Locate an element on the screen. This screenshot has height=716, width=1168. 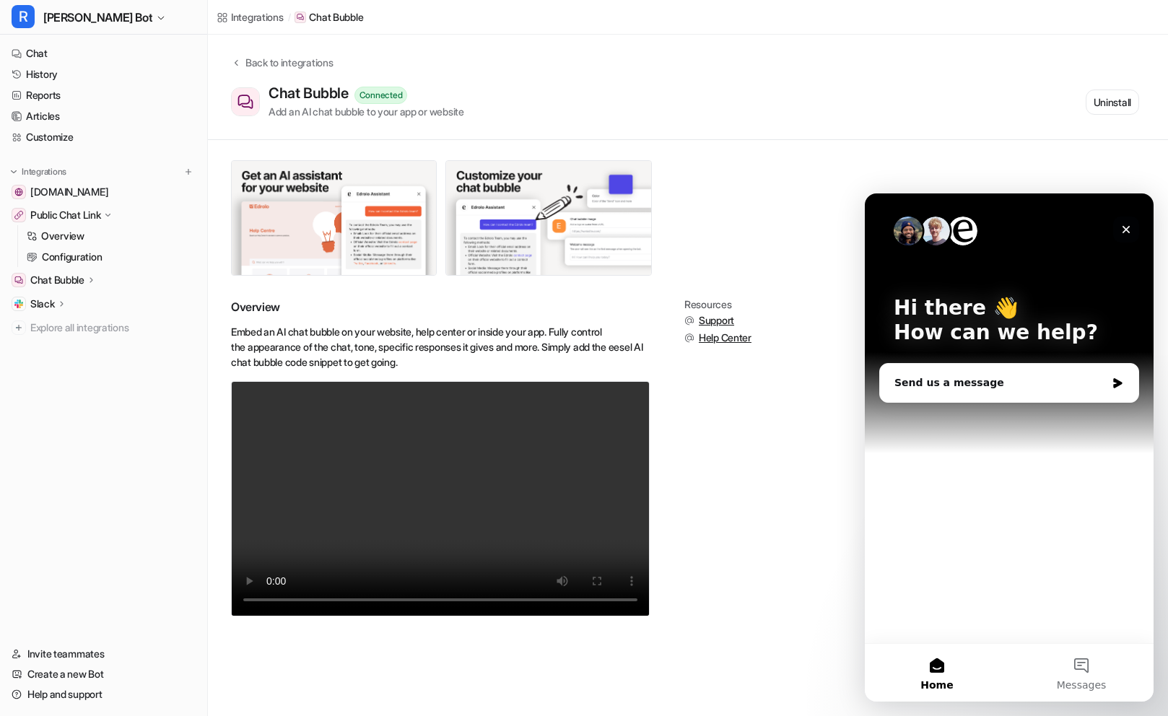
img: Public Chat Link is located at coordinates (19, 215).